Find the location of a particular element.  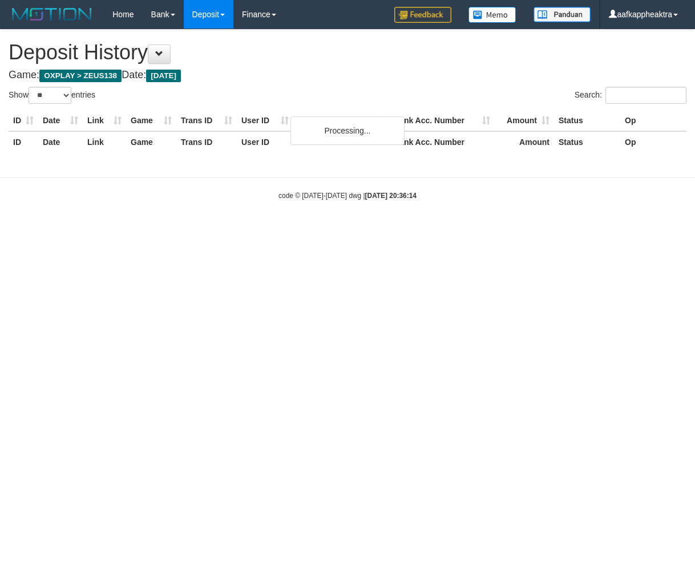

input: Search: is located at coordinates (646, 95).